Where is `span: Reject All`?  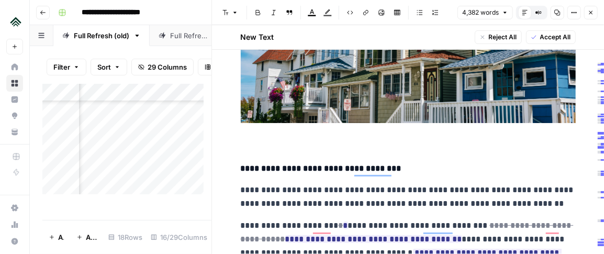
span: Reject All is located at coordinates (503, 37).